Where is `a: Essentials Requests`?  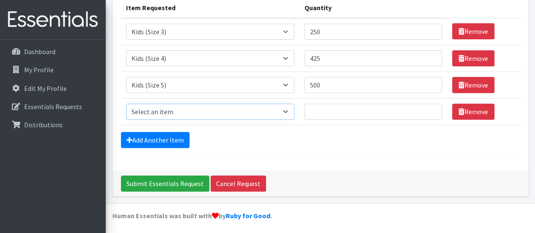
a: Essentials Requests is located at coordinates (53, 107).